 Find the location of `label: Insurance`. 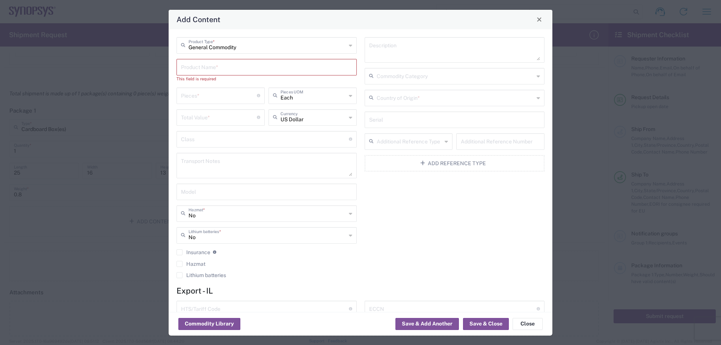

label: Insurance is located at coordinates (193, 252).